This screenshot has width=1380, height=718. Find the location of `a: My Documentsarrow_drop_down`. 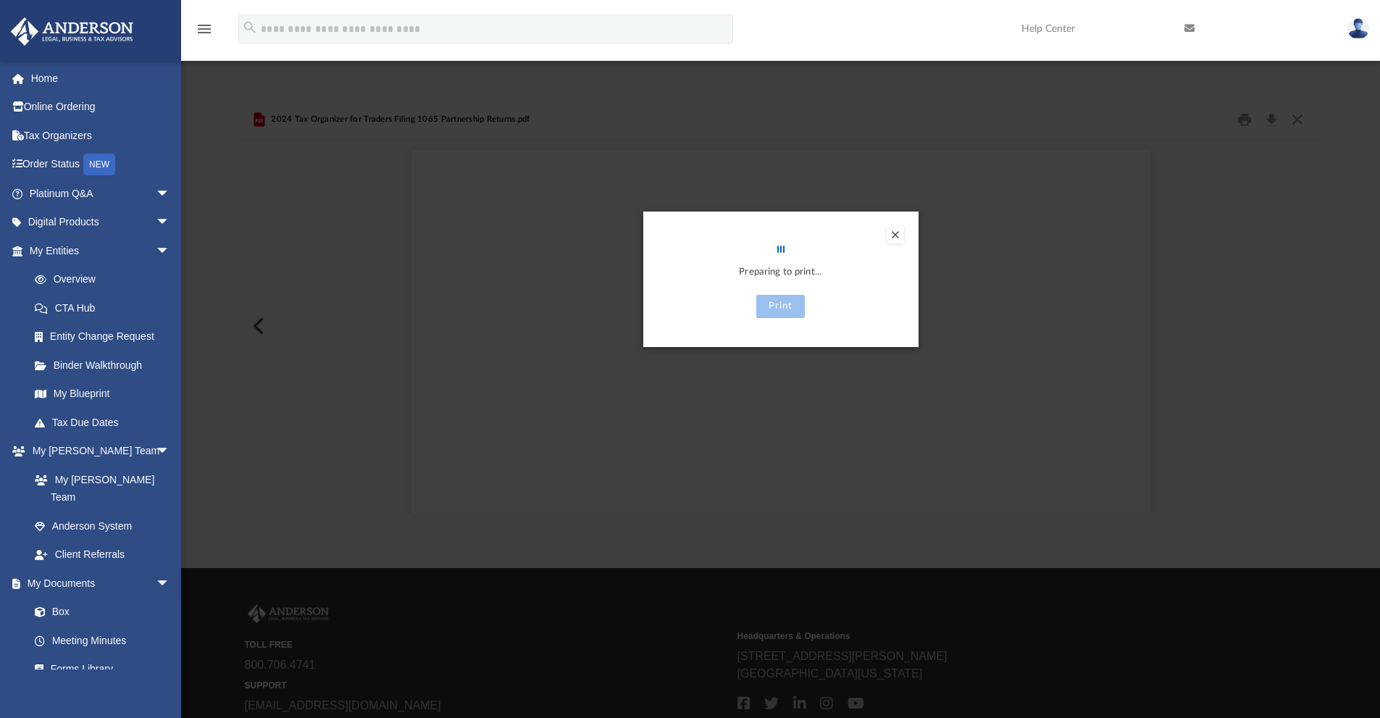

a: My Documentsarrow_drop_down is located at coordinates (97, 583).